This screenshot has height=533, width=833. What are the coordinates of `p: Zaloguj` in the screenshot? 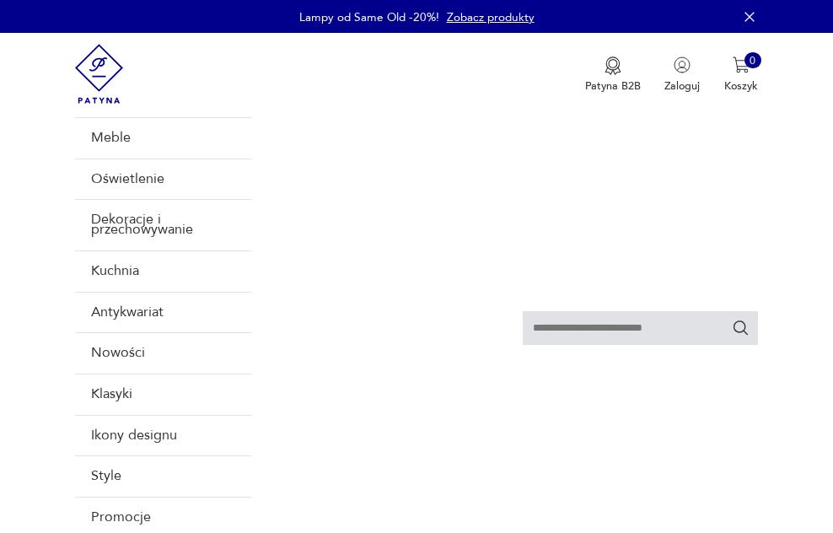 It's located at (682, 86).